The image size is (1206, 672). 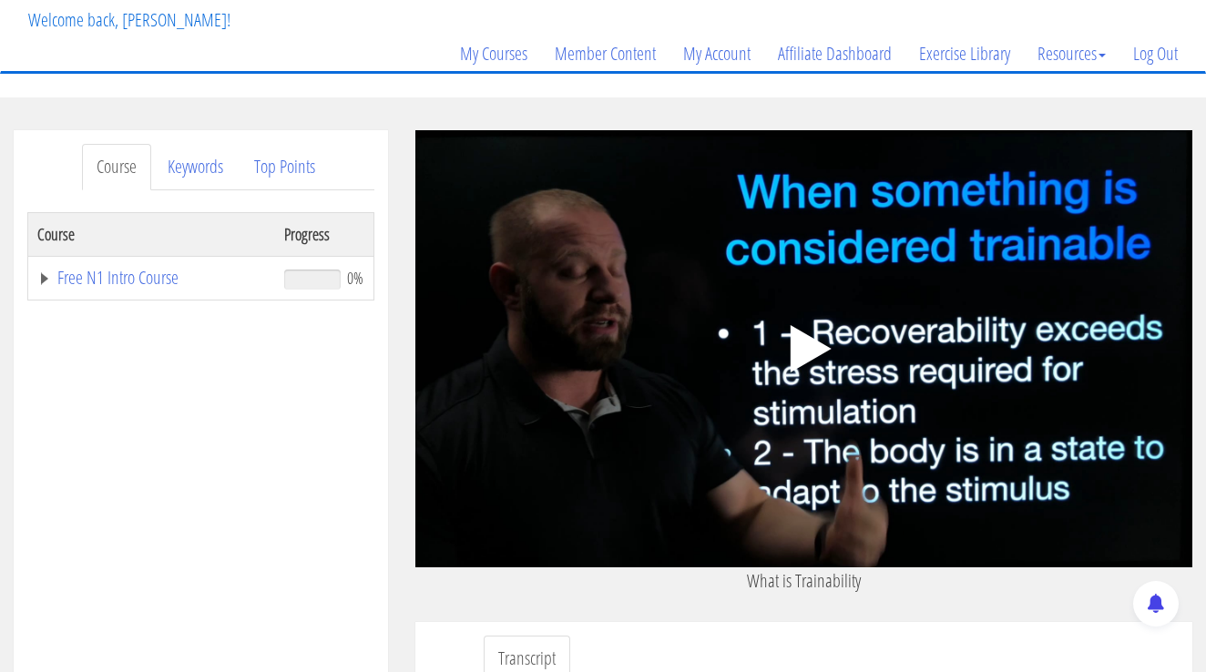 I want to click on a: Log Out, so click(x=1155, y=54).